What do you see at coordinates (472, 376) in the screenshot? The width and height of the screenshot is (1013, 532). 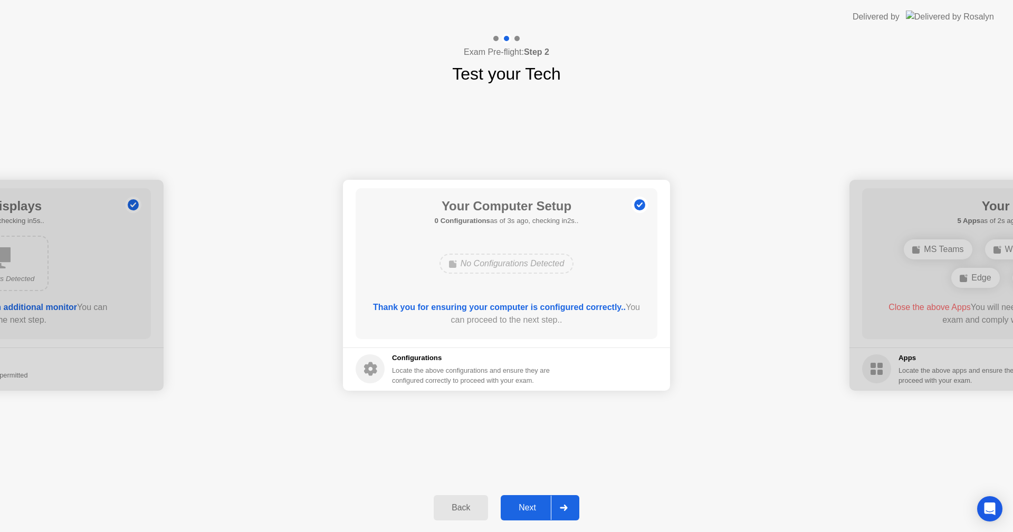 I see `div: Locate the above configurations and ensure they are configured correctly to proceed with your exam.` at bounding box center [472, 376].